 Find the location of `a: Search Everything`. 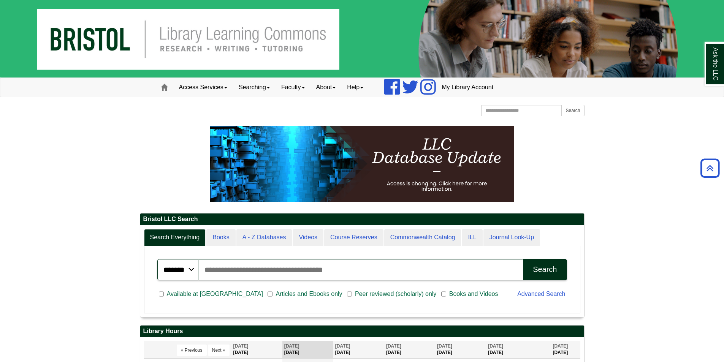

a: Search Everything is located at coordinates (175, 238).